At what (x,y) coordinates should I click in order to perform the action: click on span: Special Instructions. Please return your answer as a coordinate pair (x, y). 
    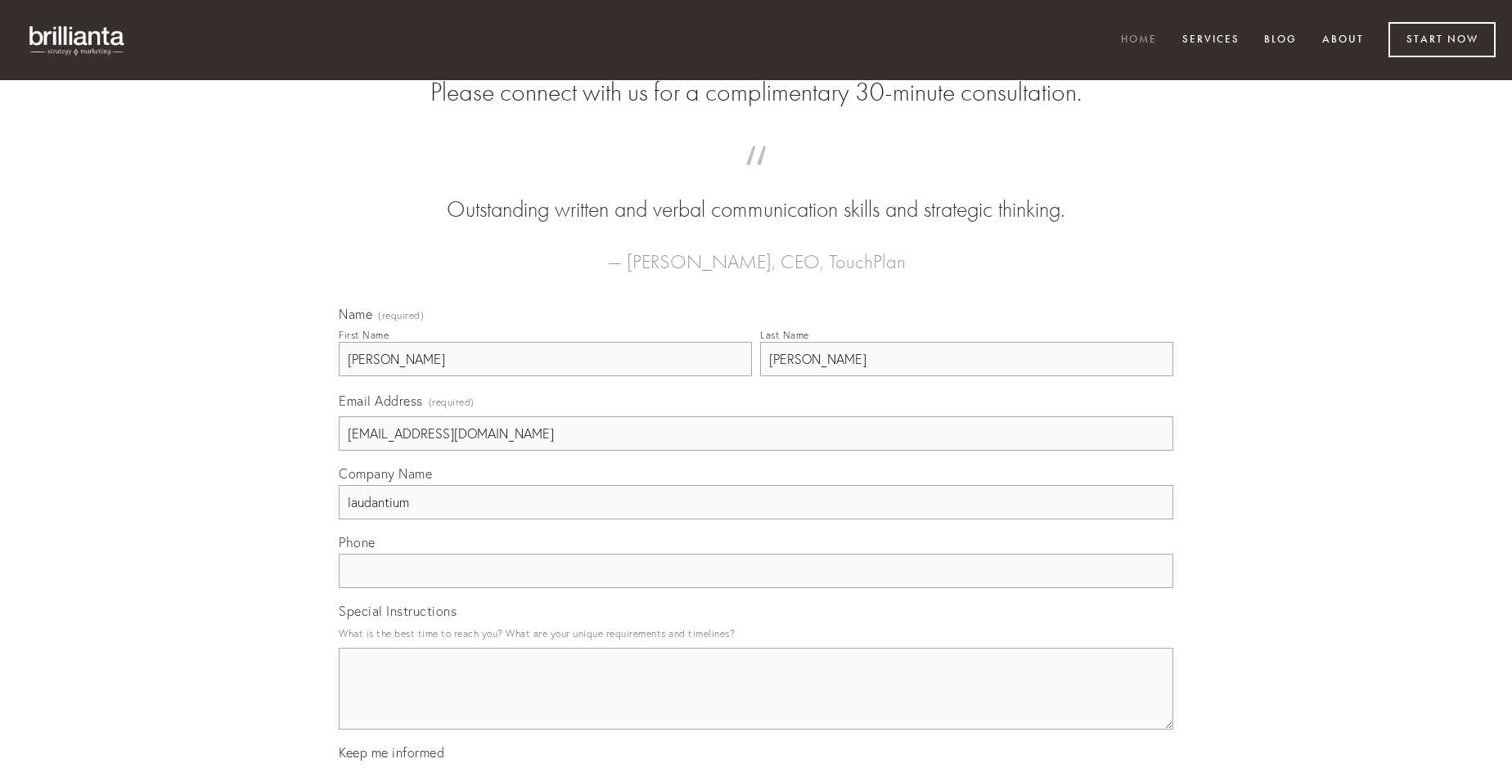
    Looking at the image, I should click on (398, 611).